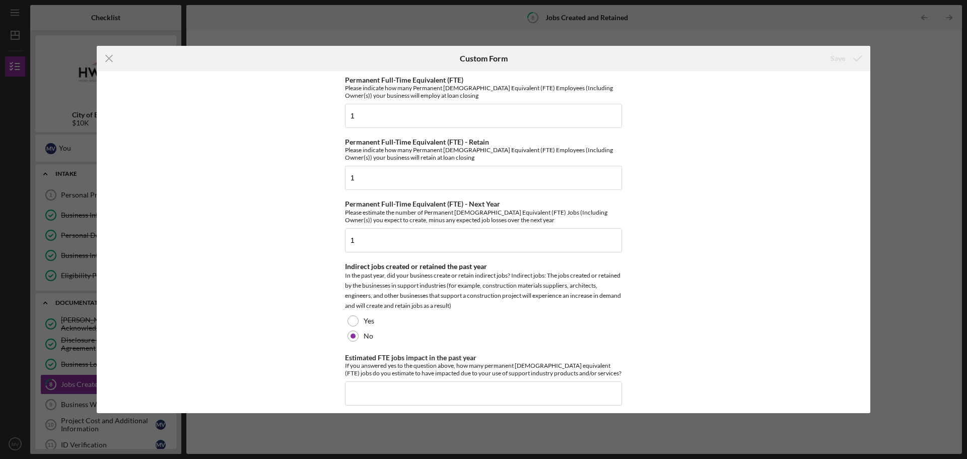 This screenshot has height=459, width=967. Describe the element at coordinates (410, 357) in the screenshot. I see `label: Estimated FTE jobs impact in the past year` at that location.